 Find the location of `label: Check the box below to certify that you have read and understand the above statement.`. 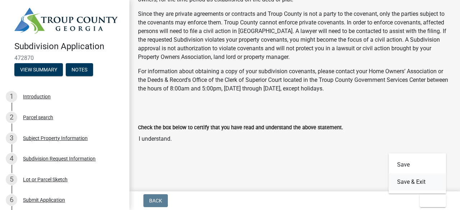

label: Check the box below to certify that you have read and understand the above statement. is located at coordinates (241, 128).